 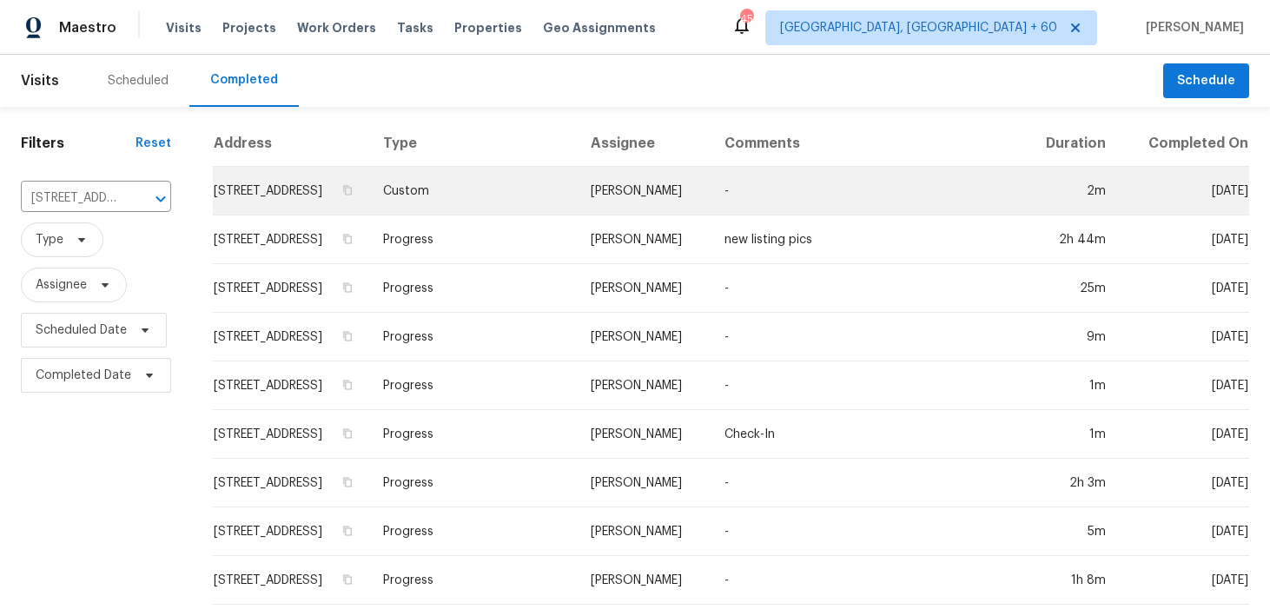 I want to click on button: Schedule, so click(x=1205, y=81).